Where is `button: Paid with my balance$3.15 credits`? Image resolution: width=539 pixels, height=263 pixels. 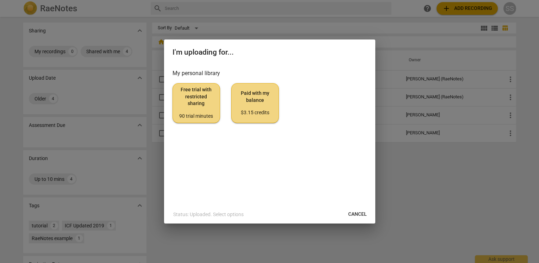 button: Paid with my balance$3.15 credits is located at coordinates (255, 103).